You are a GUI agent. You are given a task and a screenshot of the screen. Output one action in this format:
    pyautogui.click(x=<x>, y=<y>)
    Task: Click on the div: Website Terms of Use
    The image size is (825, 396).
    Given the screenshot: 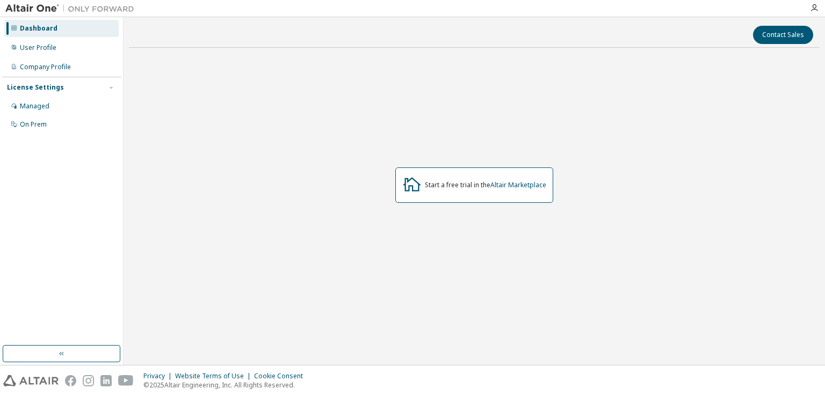 What is the action you would take?
    pyautogui.click(x=214, y=377)
    